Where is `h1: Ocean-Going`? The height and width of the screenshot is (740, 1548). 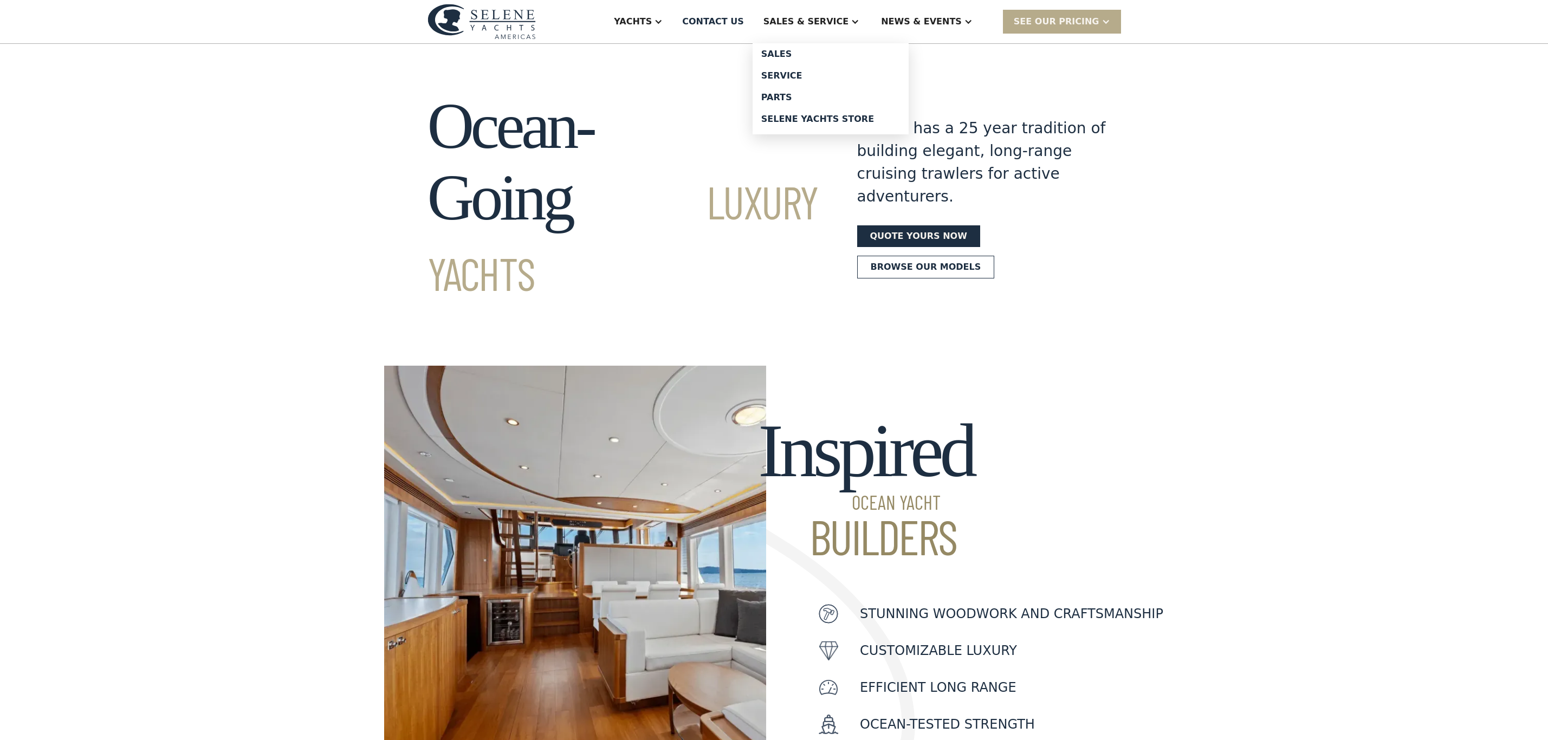
h1: Ocean-Going is located at coordinates (623, 198).